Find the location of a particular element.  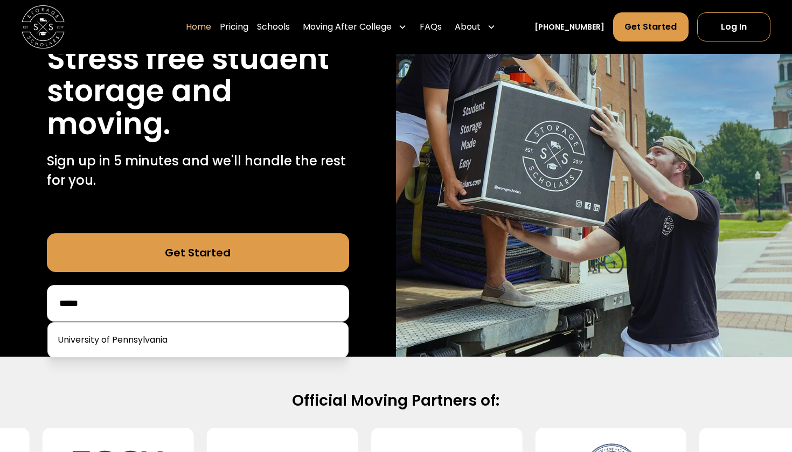

h1: Stress free student storage and moving. is located at coordinates (198, 92).